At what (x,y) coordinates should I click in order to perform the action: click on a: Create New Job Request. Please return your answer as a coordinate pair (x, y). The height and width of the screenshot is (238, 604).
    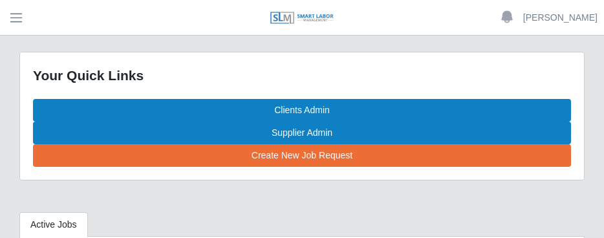
    Looking at the image, I should click on (302, 155).